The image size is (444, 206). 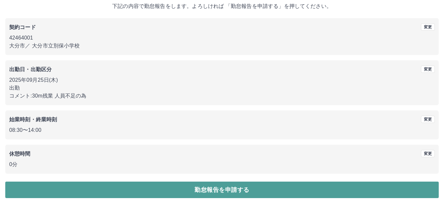 What do you see at coordinates (222, 164) in the screenshot?
I see `p: 0分` at bounding box center [222, 164].